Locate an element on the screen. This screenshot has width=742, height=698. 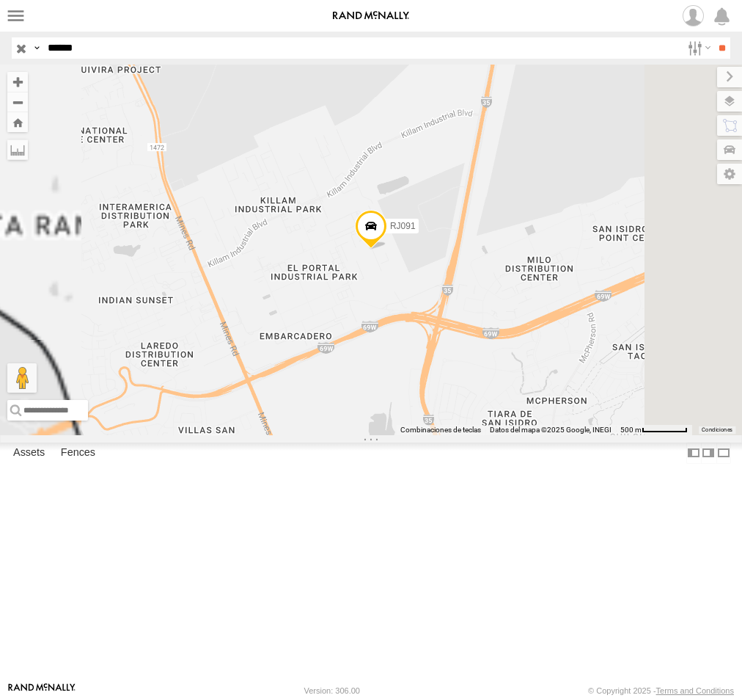
a: Terms and Conditions is located at coordinates (695, 690).